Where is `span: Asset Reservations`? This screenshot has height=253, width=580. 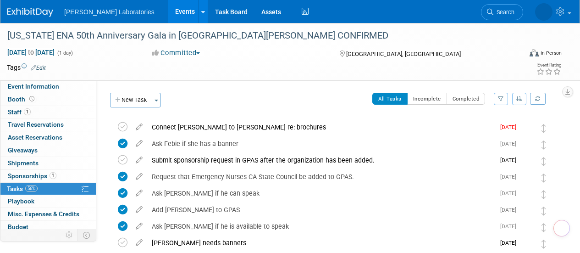
span: Asset Reservations is located at coordinates (35, 137).